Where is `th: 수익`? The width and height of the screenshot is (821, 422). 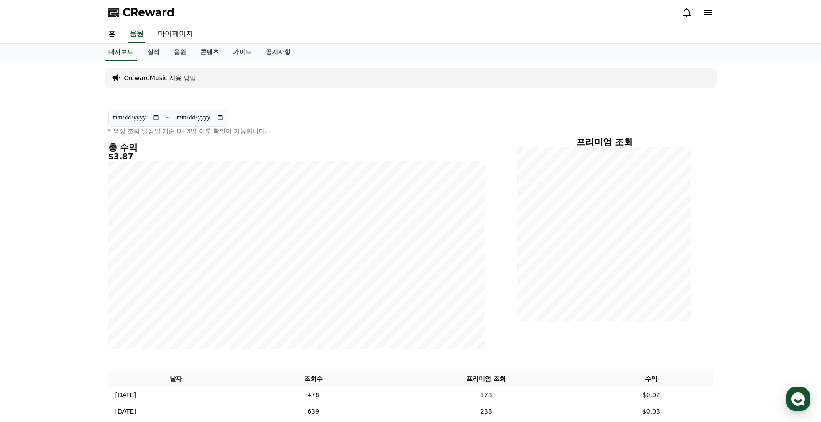 th: 수익 is located at coordinates (651, 378).